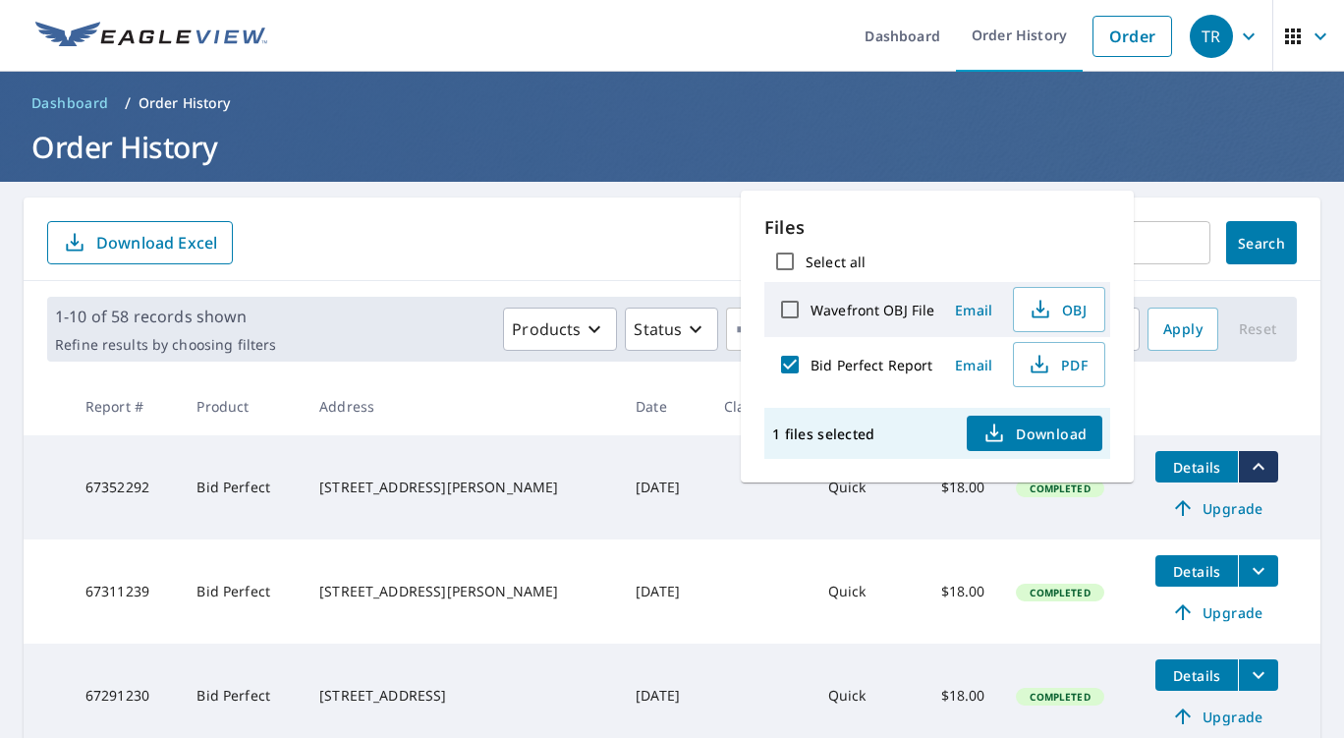  What do you see at coordinates (937, 227) in the screenshot?
I see `p: Files` at bounding box center [937, 227].